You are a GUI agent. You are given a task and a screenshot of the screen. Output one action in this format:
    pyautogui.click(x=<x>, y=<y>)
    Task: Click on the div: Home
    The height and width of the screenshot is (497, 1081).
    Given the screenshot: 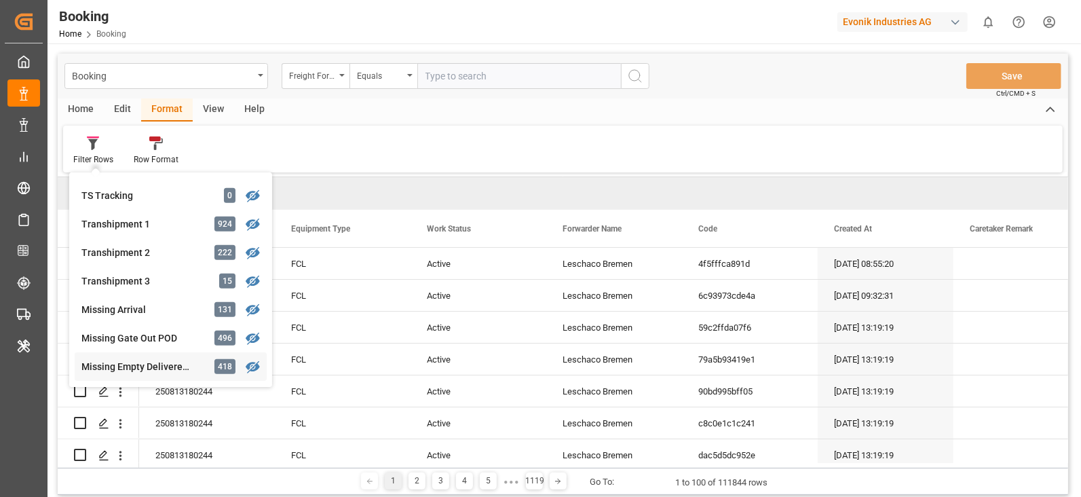 What is the action you would take?
    pyautogui.click(x=81, y=110)
    